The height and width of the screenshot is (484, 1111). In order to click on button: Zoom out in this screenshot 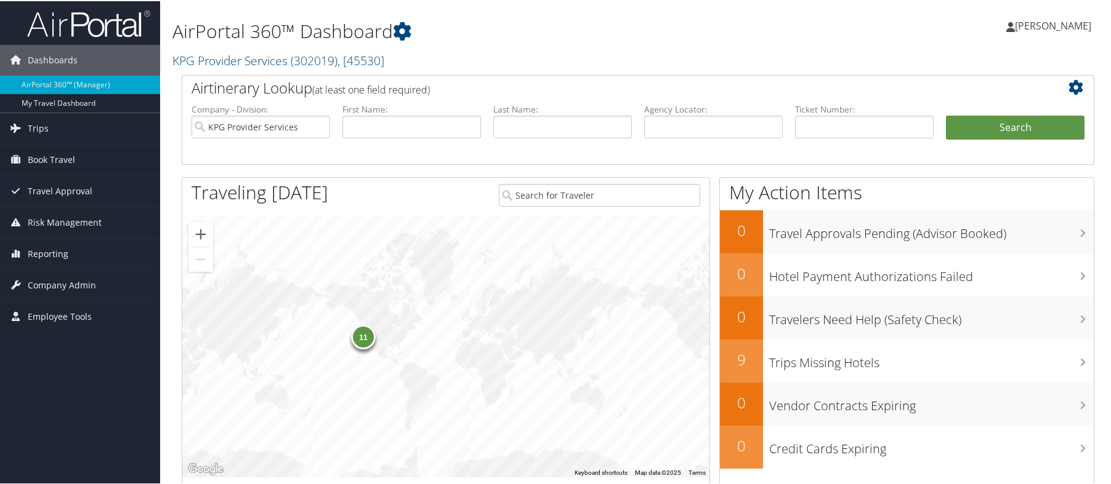, I will do `click(201, 259)`.